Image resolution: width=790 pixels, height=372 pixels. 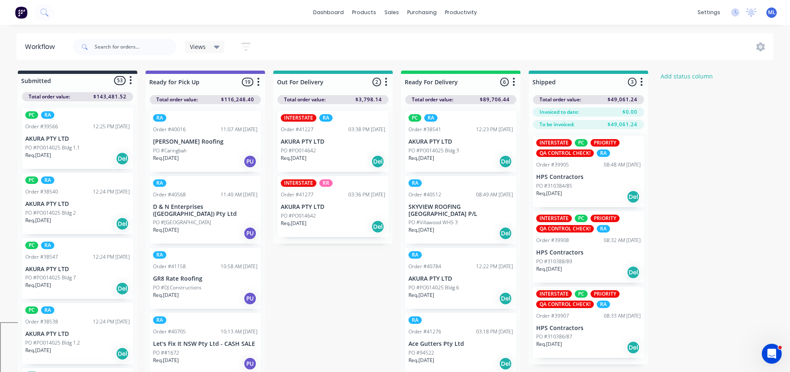 I want to click on p: PO #PO014025 Bldg 1.2, so click(x=53, y=343).